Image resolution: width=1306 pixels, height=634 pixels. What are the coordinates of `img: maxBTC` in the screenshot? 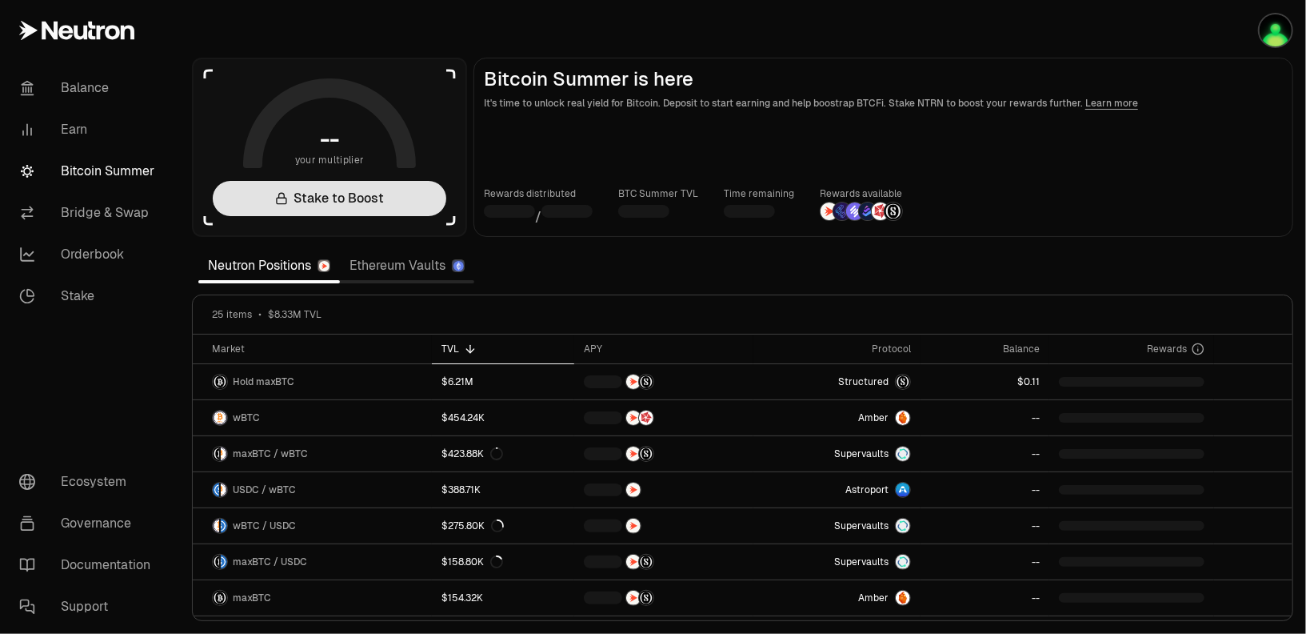 It's located at (903, 382).